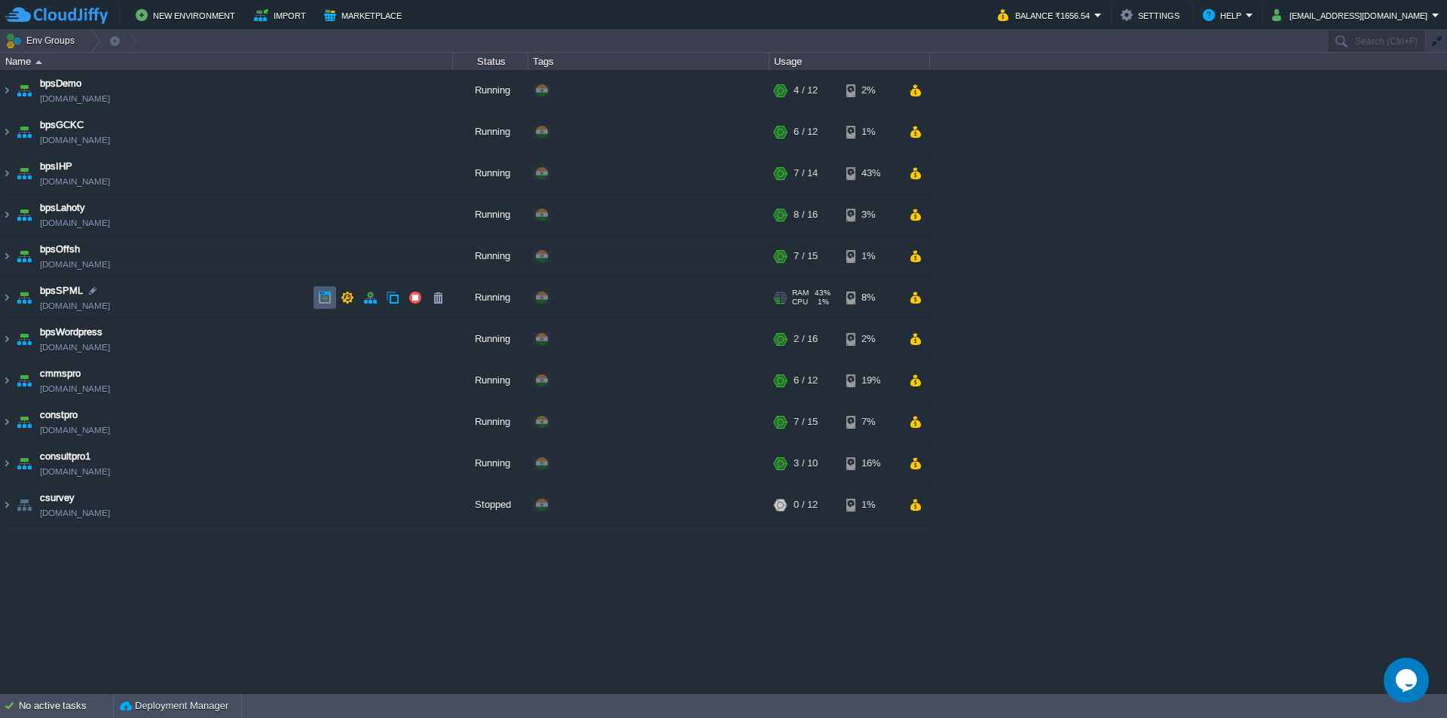  What do you see at coordinates (56, 167) in the screenshot?
I see `a: bpsIHP` at bounding box center [56, 167].